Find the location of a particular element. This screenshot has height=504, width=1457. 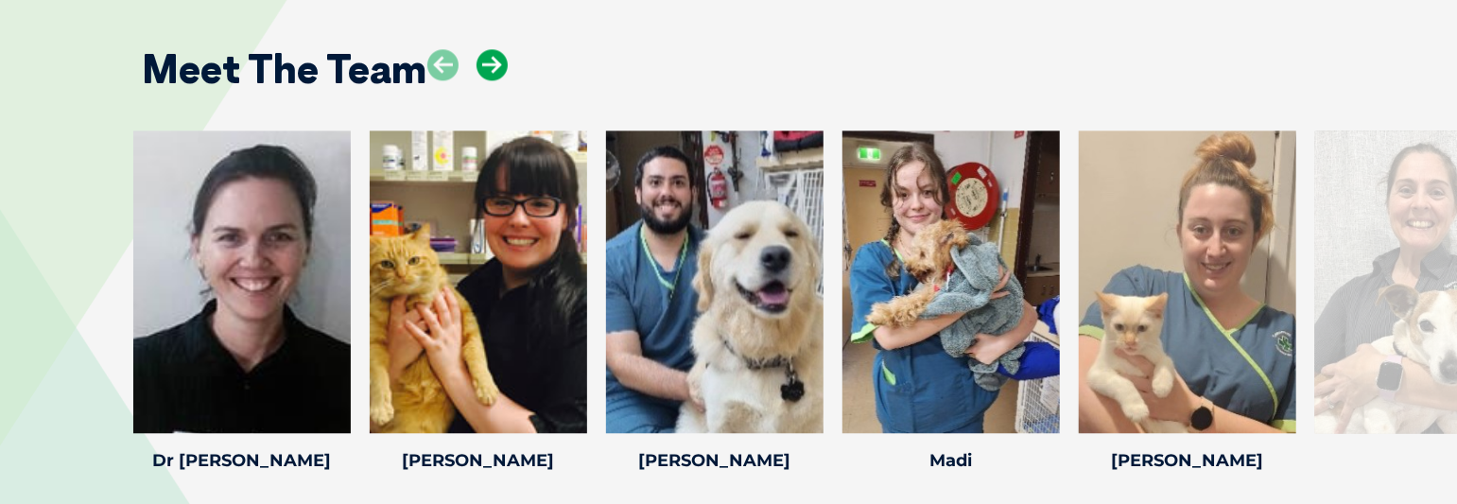

h2: Meet The Team is located at coordinates (285, 69).